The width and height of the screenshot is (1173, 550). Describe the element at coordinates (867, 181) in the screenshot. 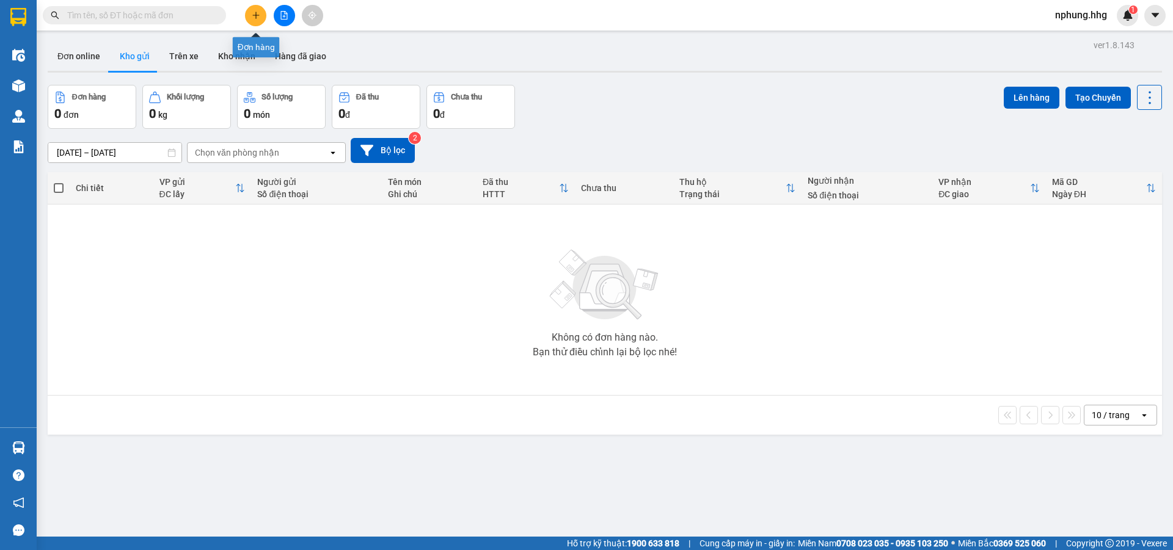

I see `div: Người nhận` at that location.